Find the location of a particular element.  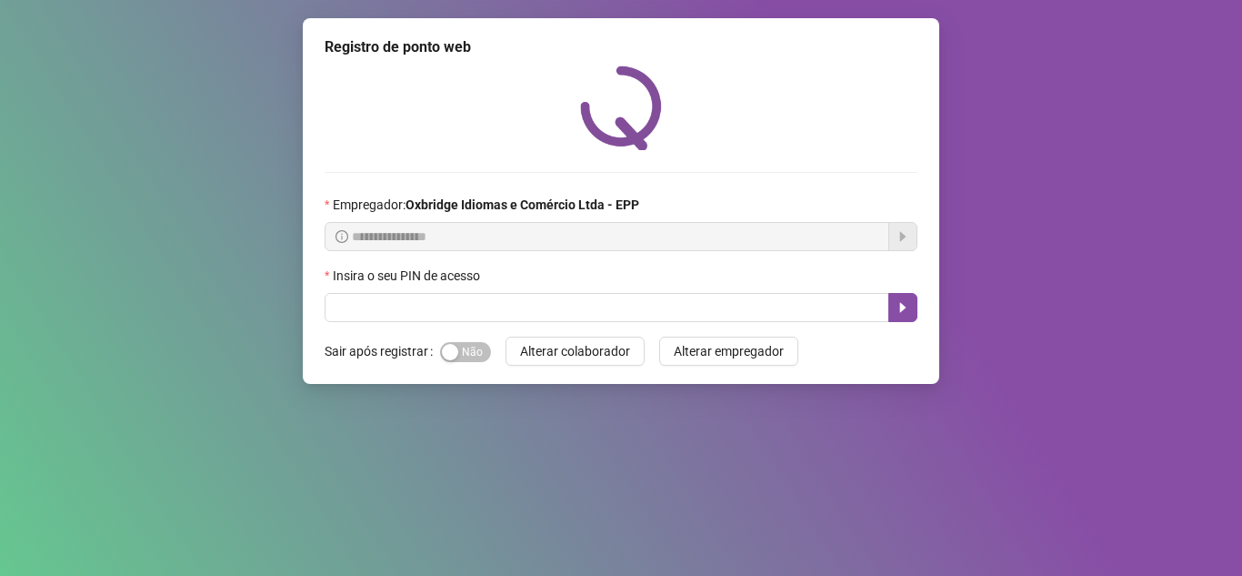

img: QRPoint is located at coordinates (621, 107).